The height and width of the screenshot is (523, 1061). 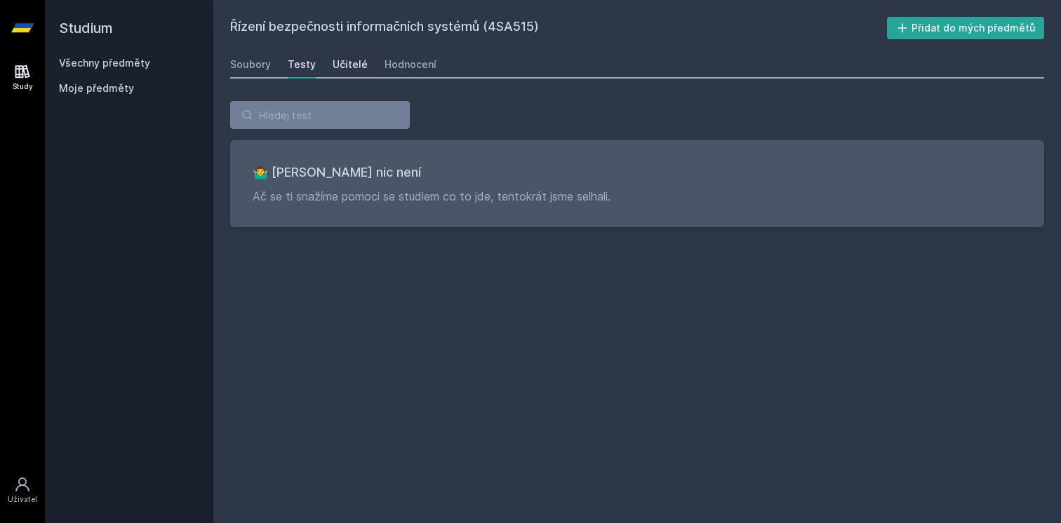 I want to click on a: Study, so click(x=22, y=77).